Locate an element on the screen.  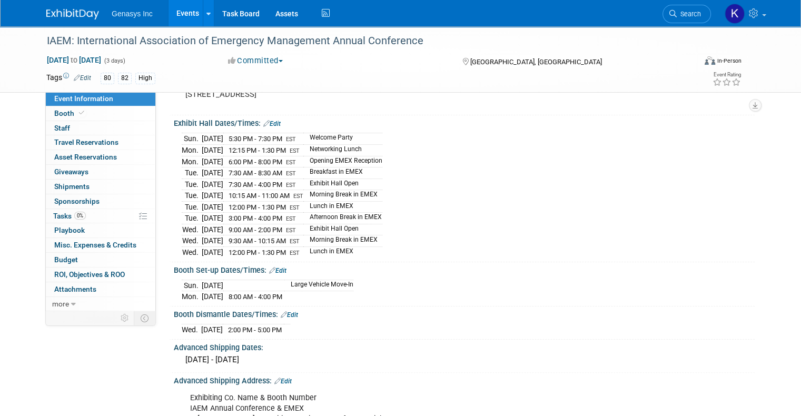
span: Travel Reservations is located at coordinates (86, 142).